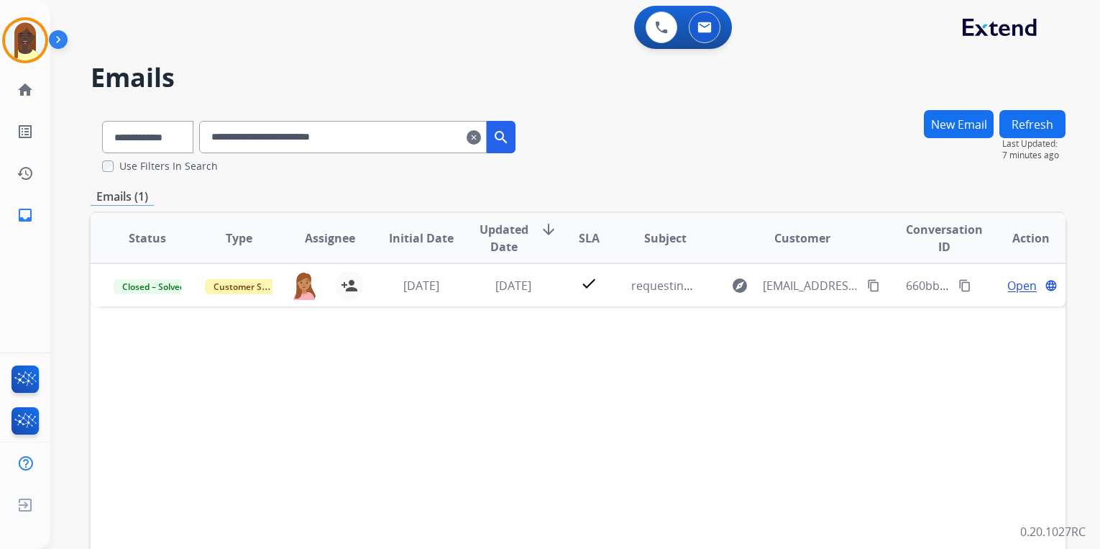  What do you see at coordinates (501, 137) in the screenshot?
I see `mat-icon: search` at bounding box center [501, 137].